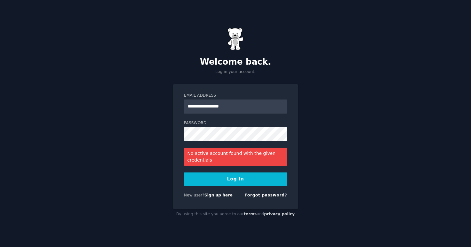 Image resolution: width=471 pixels, height=247 pixels. Describe the element at coordinates (235, 96) in the screenshot. I see `label: Email Address` at that location.